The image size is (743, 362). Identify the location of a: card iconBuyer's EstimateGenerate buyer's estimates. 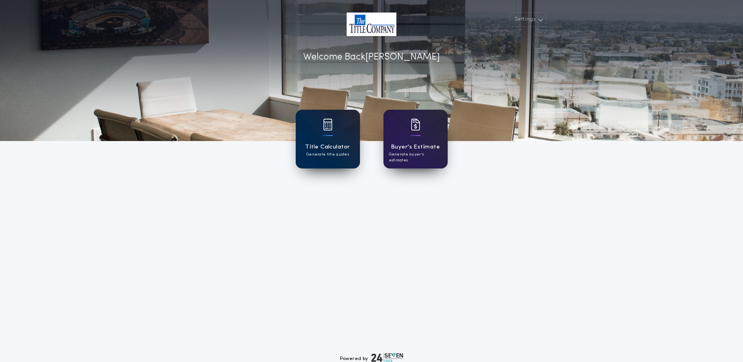
(415, 139).